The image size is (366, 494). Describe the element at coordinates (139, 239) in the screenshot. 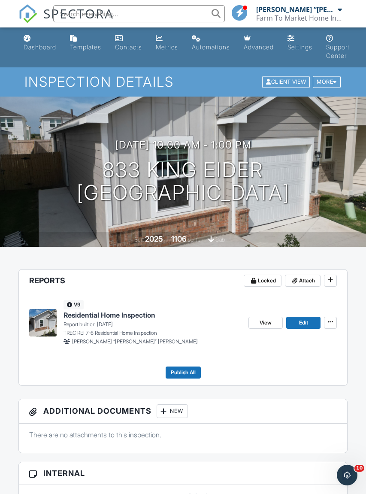

I see `span: Built` at that location.